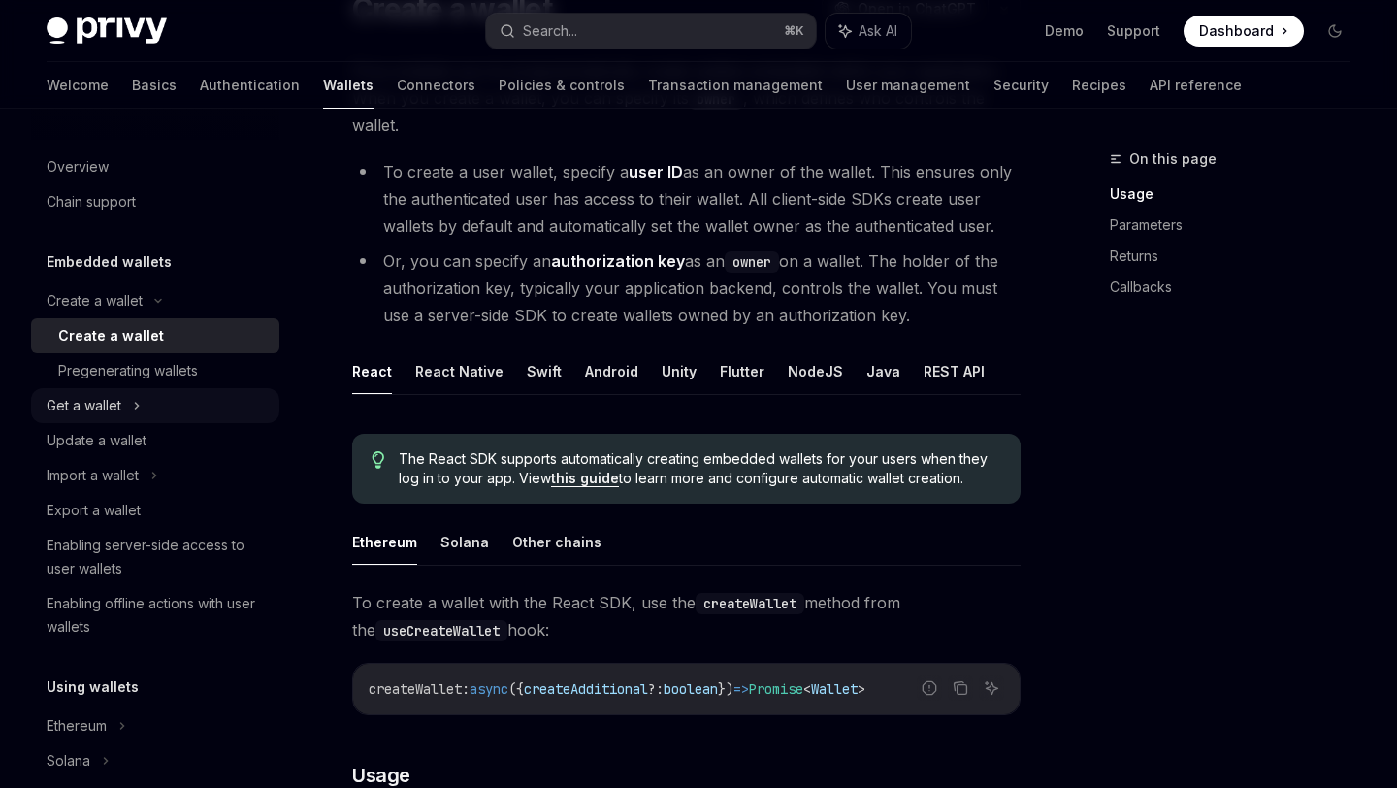 Image resolution: width=1397 pixels, height=788 pixels. What do you see at coordinates (78, 167) in the screenshot?
I see `div: Overview` at bounding box center [78, 167].